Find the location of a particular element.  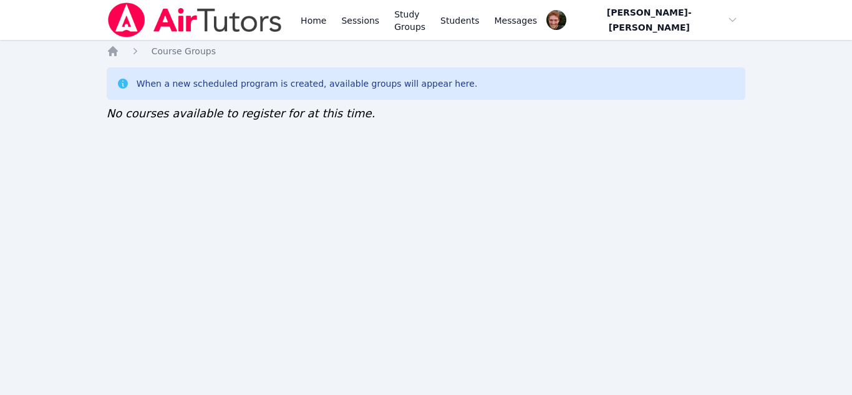

a: Course Groups is located at coordinates (183, 51).